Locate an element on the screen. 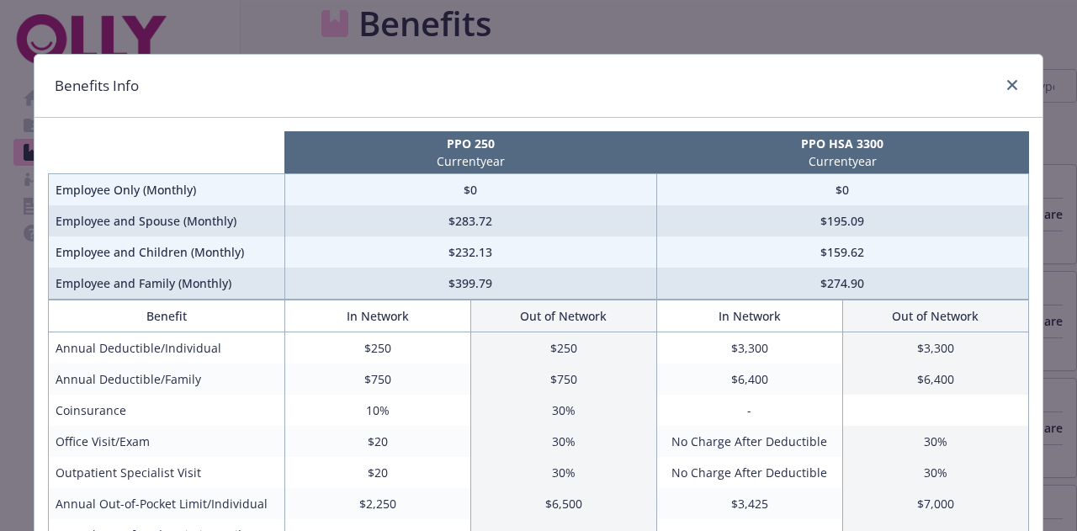 This screenshot has width=1077, height=531. td: Office Visit/Exam is located at coordinates (167, 441).